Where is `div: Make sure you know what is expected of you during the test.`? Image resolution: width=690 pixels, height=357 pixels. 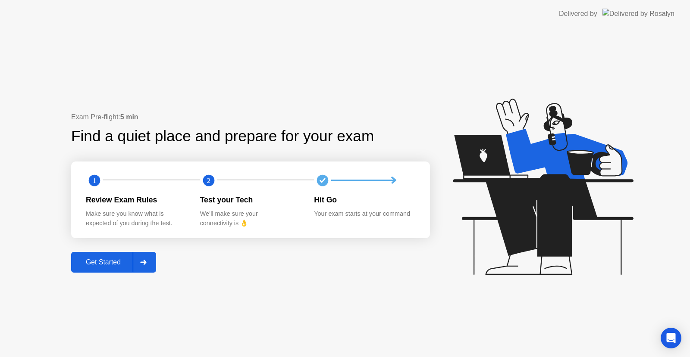
div: Make sure you know what is expected of you during the test. is located at coordinates (136, 219).